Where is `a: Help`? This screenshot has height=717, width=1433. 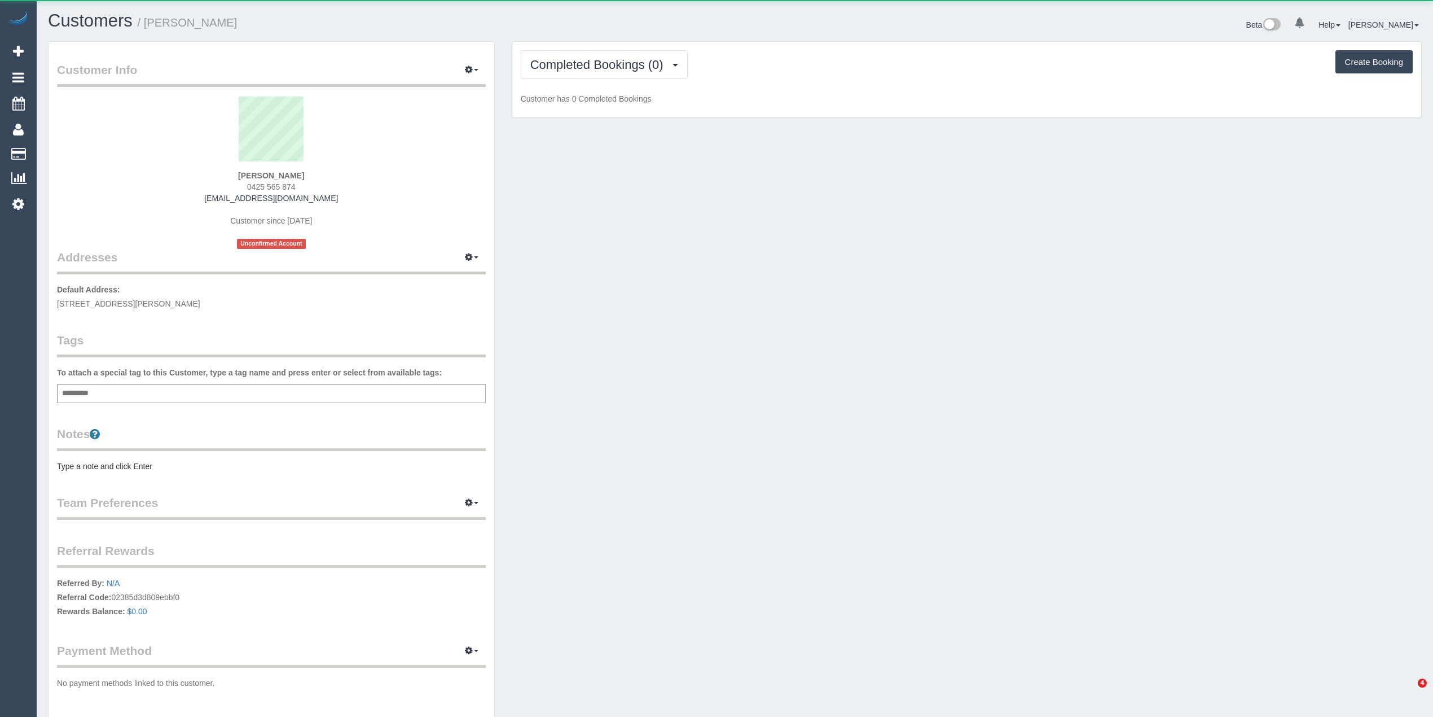 a: Help is located at coordinates (1330, 25).